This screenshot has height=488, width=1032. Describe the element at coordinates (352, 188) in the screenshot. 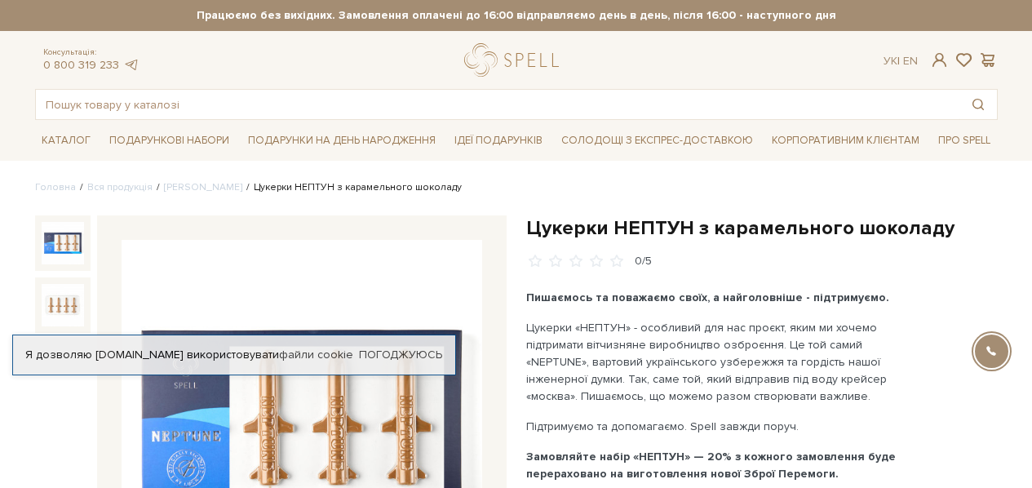

I see `li: Цукерки НЕПТУН з карамельного шоколаду` at that location.